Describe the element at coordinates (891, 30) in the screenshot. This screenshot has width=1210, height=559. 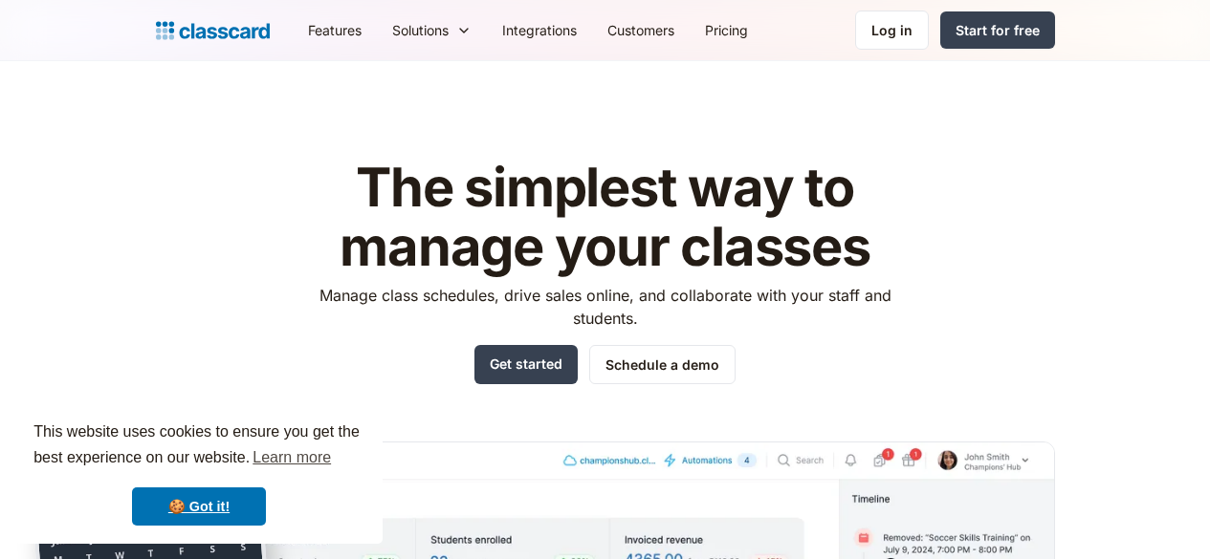
I see `div: Log in` at that location.